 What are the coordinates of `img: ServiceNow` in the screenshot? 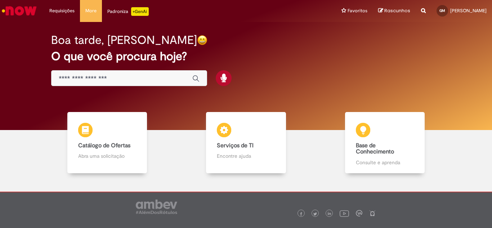 It's located at (19, 11).